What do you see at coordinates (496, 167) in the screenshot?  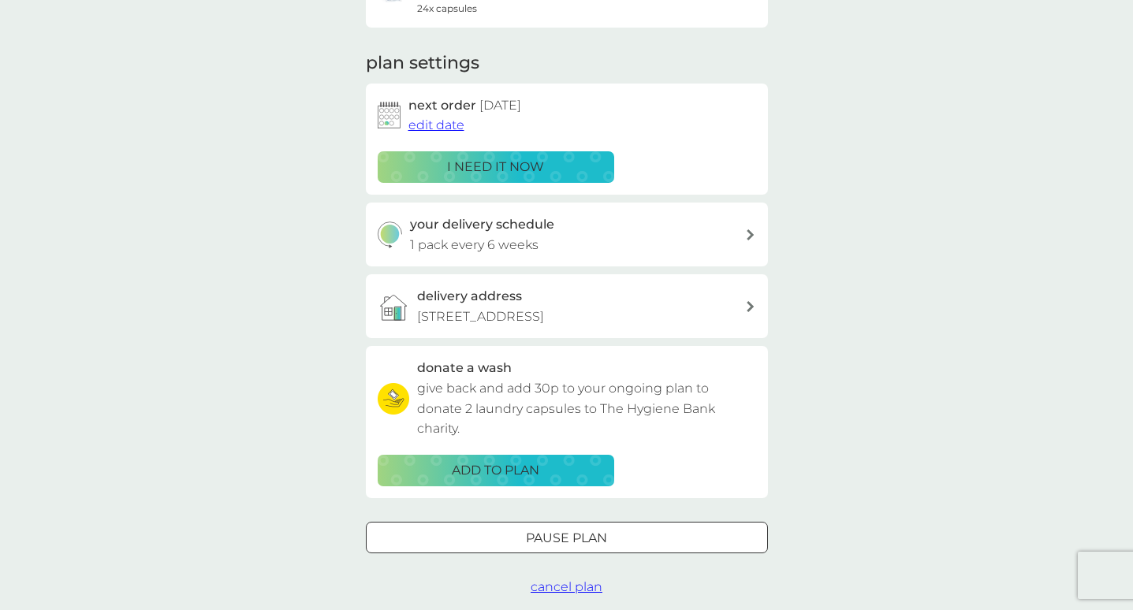 I see `button: i need it now` at bounding box center [496, 167].